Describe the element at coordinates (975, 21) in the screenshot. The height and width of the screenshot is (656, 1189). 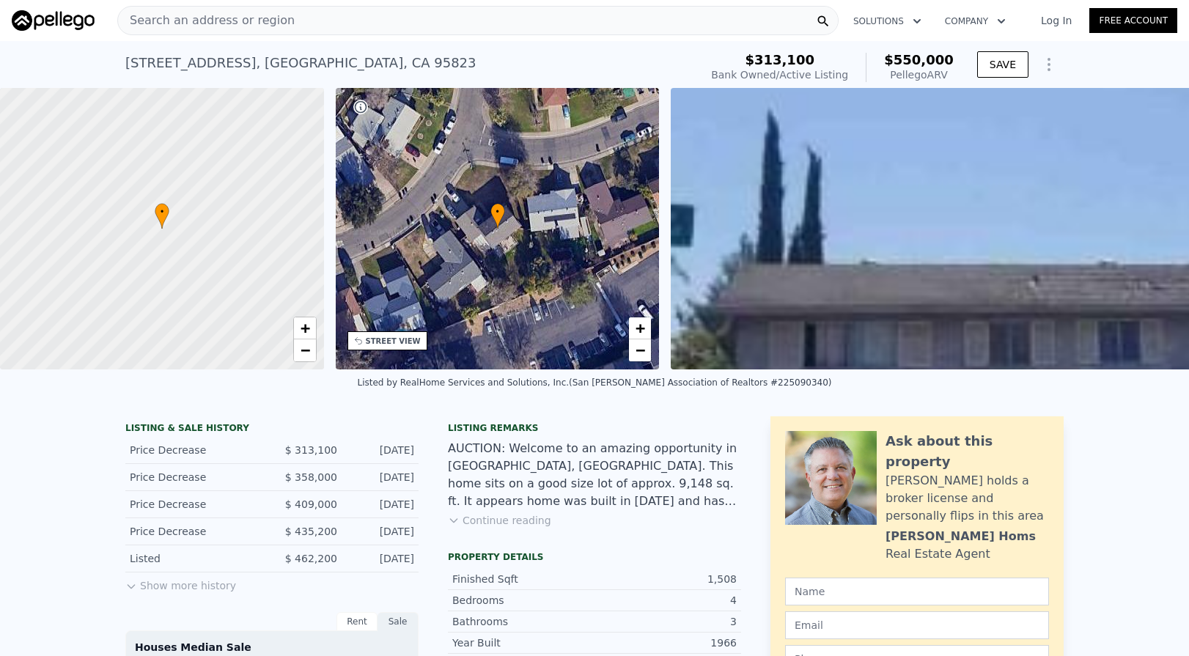
I see `button: Company` at that location.